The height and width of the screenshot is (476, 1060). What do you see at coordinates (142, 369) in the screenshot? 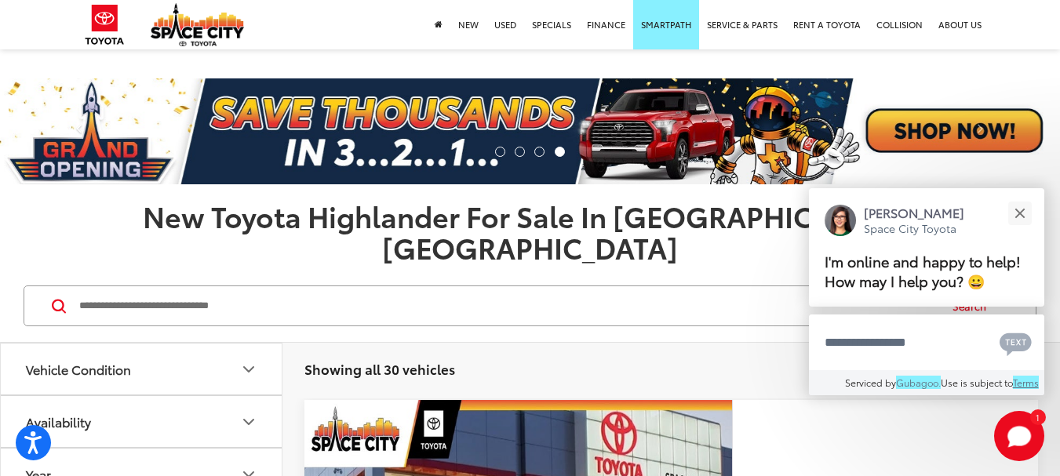
I see `button: Vehicle ConditionVehicle Condition` at bounding box center [142, 369].